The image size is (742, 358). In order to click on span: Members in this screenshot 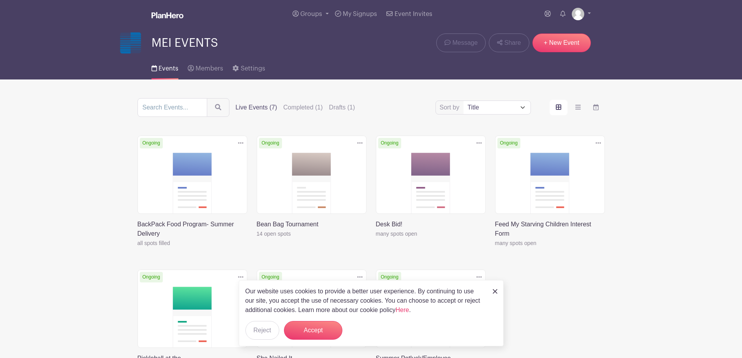, I will do `click(209, 69)`.